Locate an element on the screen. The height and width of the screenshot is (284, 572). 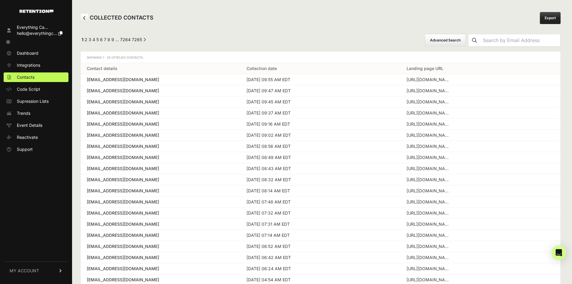
a: Supression Lists is located at coordinates (36, 101).